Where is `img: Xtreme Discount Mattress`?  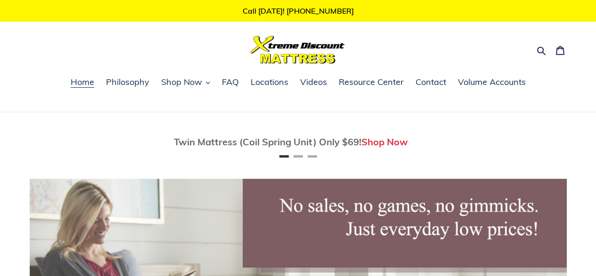
img: Xtreme Discount Mattress is located at coordinates (298, 49).